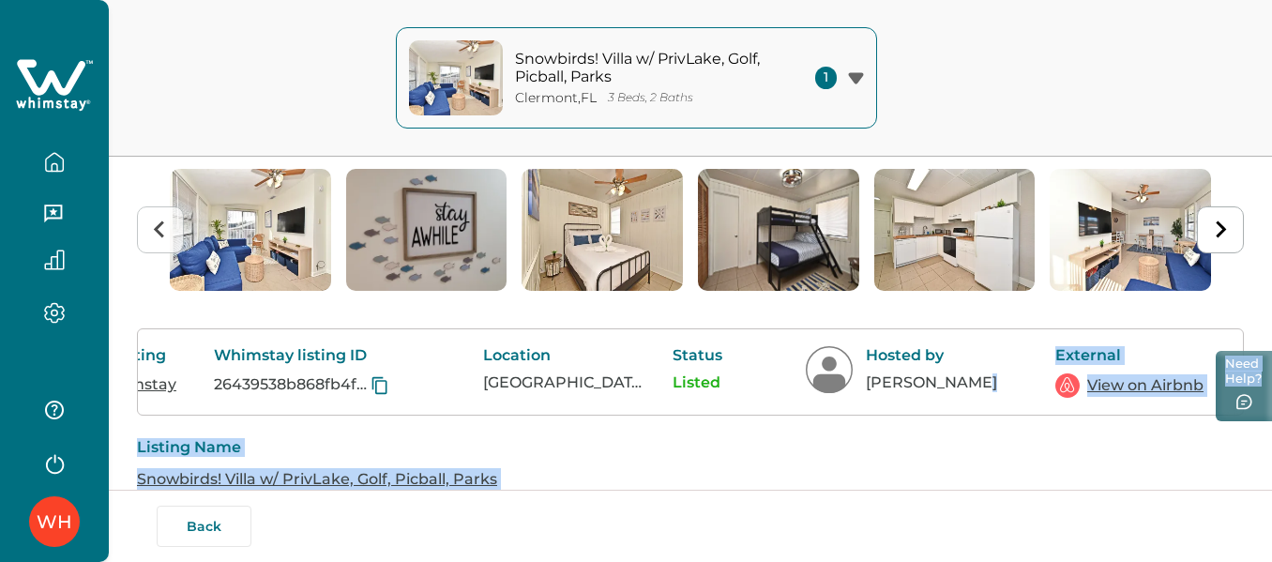 This screenshot has height=562, width=1272. I want to click on li: 6 of 29, so click(1130, 230).